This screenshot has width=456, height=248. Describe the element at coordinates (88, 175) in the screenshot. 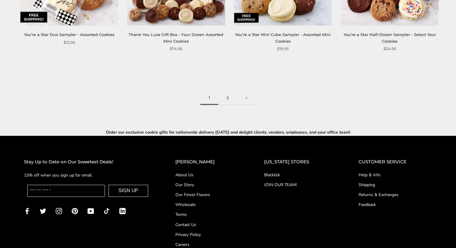

I see `p: 15% off when you sign up for email` at that location.